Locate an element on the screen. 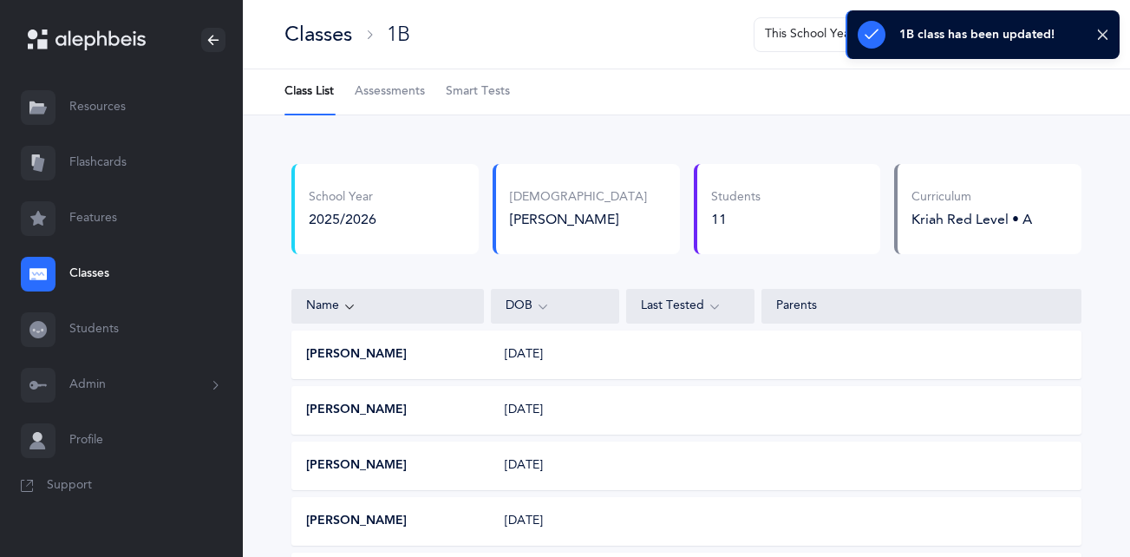  div: Last Tested is located at coordinates (690, 306).